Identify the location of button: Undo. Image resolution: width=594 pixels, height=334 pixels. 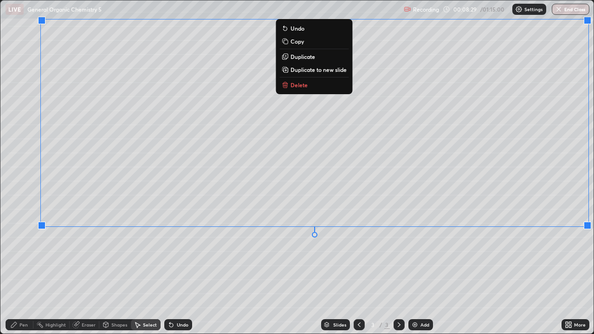
(314, 28).